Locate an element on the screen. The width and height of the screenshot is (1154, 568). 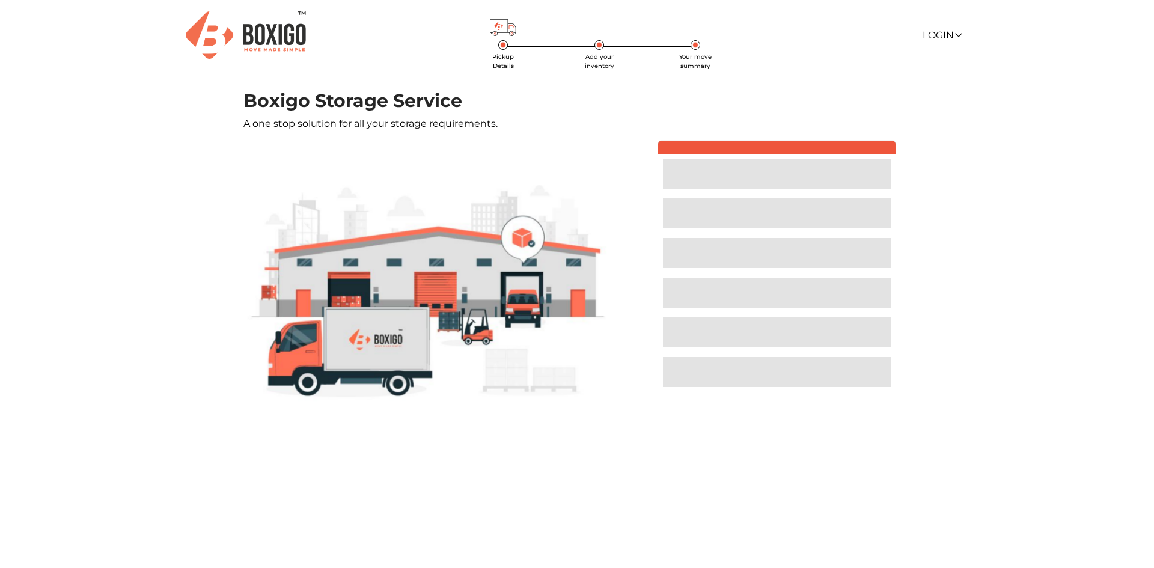
span: Pickup Details is located at coordinates (503, 61).